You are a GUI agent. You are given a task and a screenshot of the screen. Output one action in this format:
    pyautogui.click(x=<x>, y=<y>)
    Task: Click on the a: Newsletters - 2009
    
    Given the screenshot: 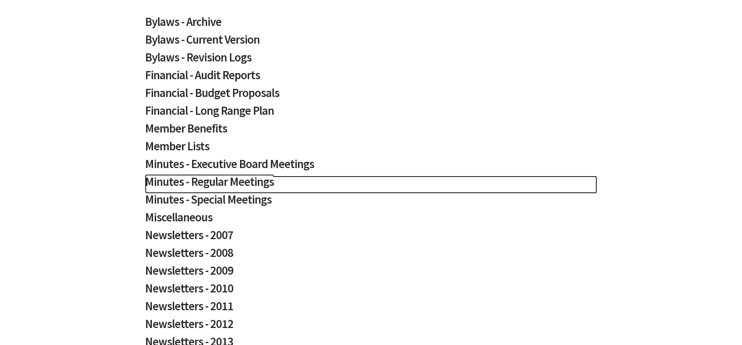 What is the action you would take?
    pyautogui.click(x=371, y=274)
    